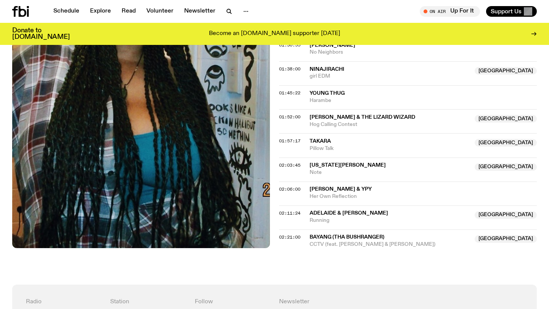 Image resolution: width=549 pixels, height=309 pixels. What do you see at coordinates (289, 117) in the screenshot?
I see `span: 01:52:00` at bounding box center [289, 117].